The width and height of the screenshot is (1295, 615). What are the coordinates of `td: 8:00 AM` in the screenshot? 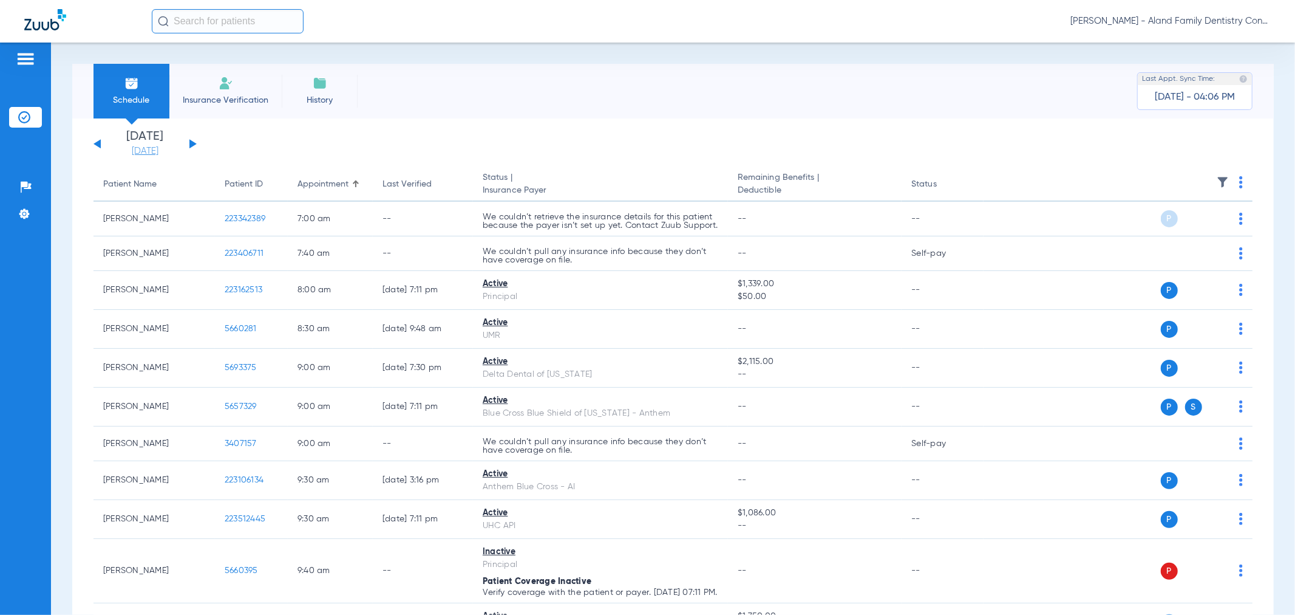 It's located at (330, 290).